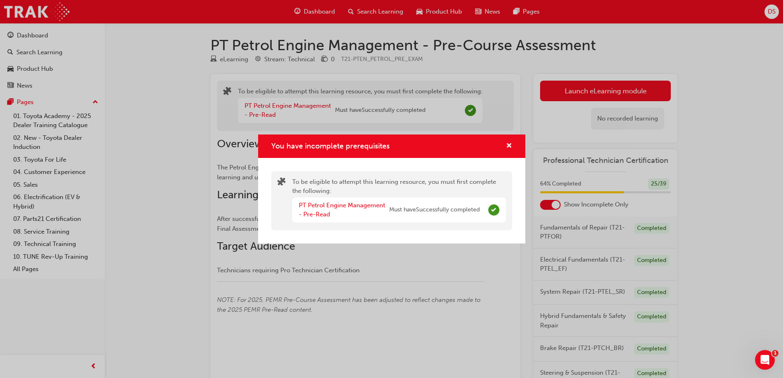  Describe the element at coordinates (399, 201) in the screenshot. I see `div: To be eligible to attempt this learning resource, you must first complete the following:` at that location.